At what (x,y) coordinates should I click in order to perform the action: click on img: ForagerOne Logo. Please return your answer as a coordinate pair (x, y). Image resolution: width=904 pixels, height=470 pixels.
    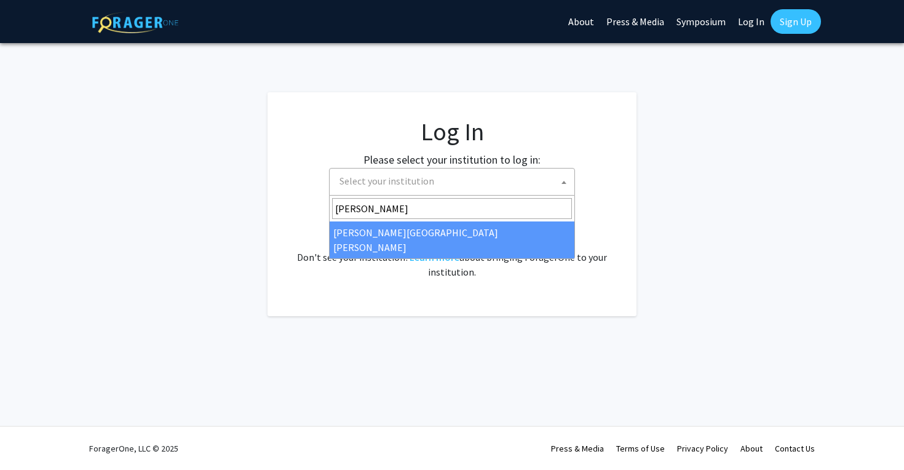
    Looking at the image, I should click on (135, 22).